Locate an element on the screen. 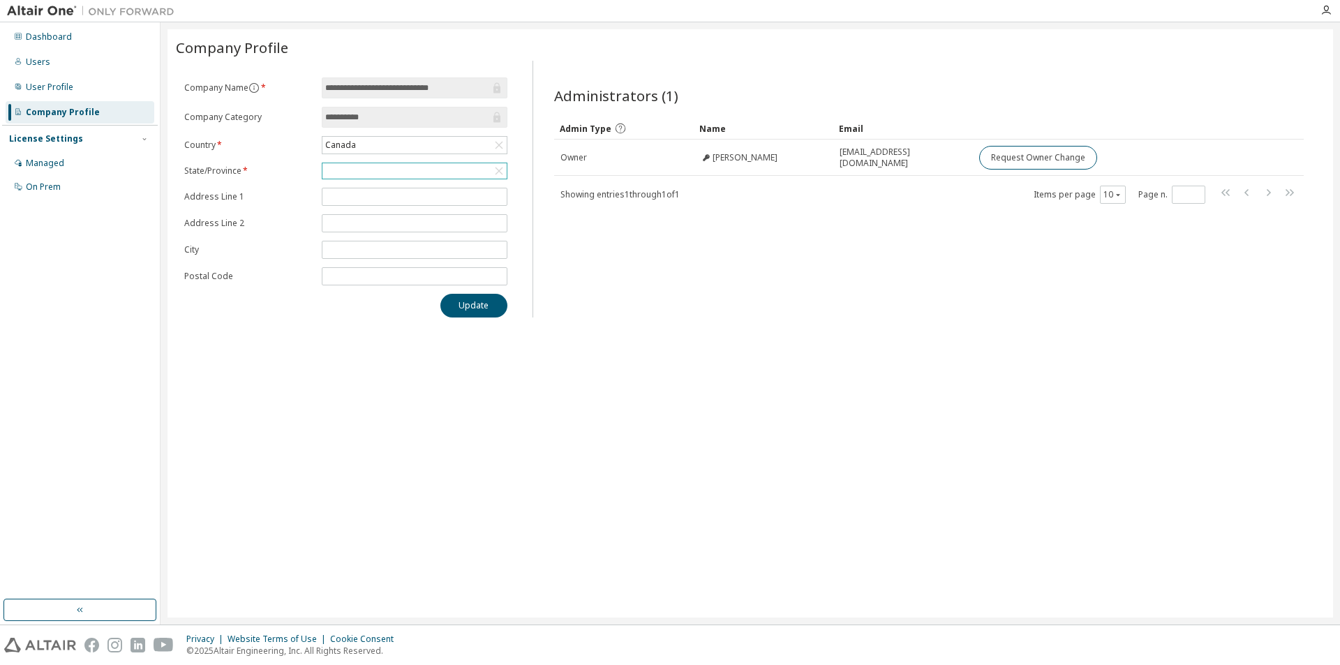  span: Company Profile is located at coordinates (232, 47).